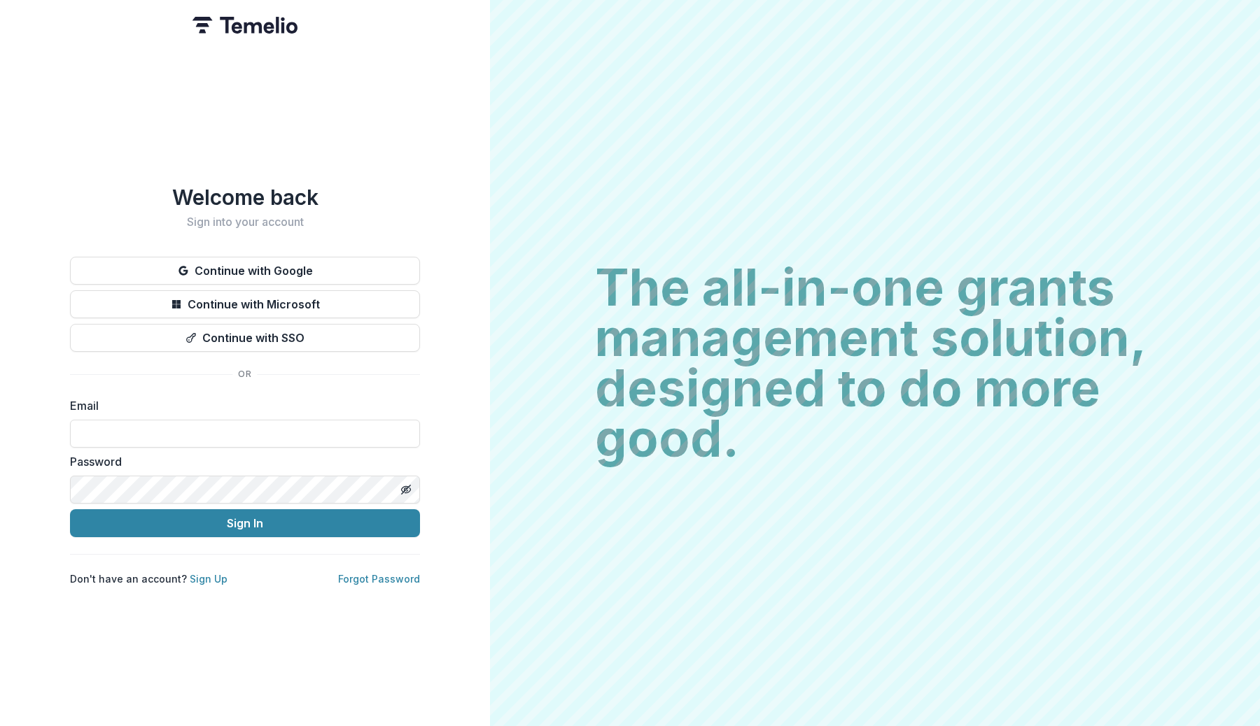  Describe the element at coordinates (209, 579) in the screenshot. I see `a: Sign Up` at that location.